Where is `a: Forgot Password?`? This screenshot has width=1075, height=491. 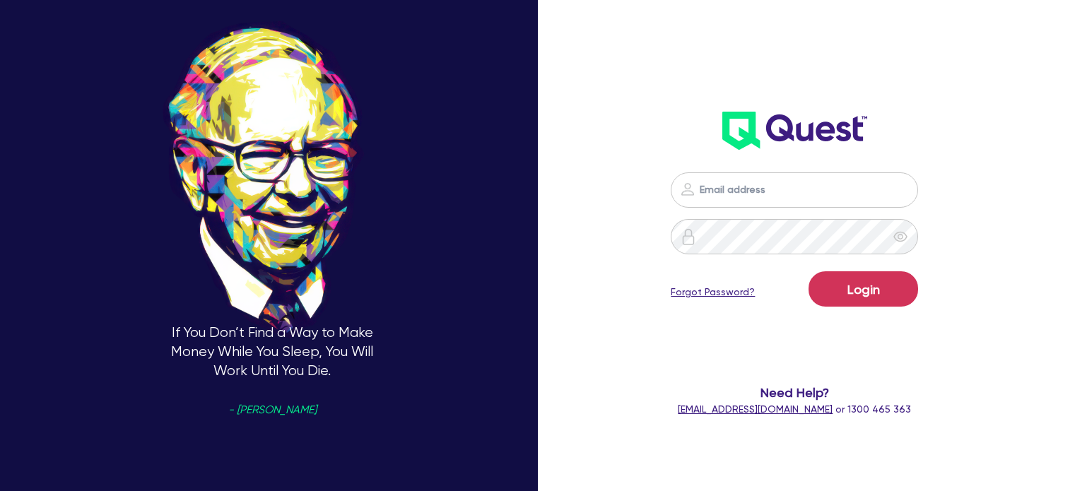
a: Forgot Password? is located at coordinates (712, 292).